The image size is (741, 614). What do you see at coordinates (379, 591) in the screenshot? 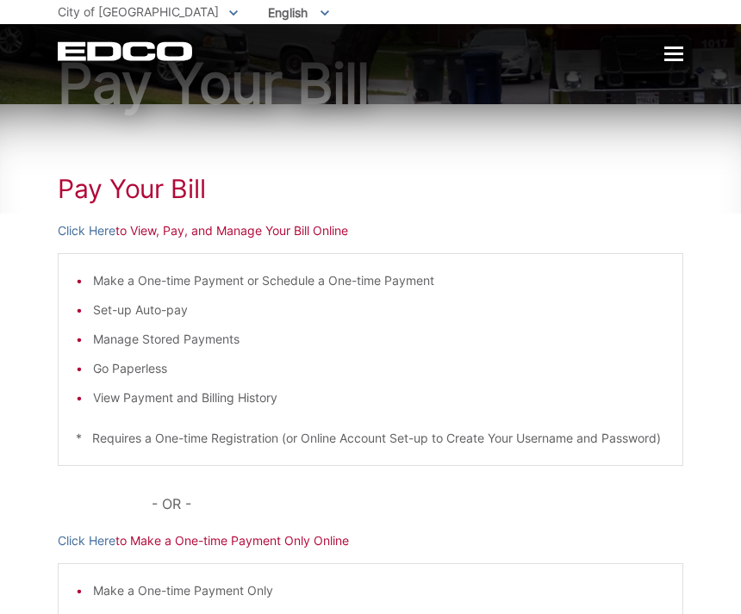
I see `li: Make a One-time Payment Only` at bounding box center [379, 591].